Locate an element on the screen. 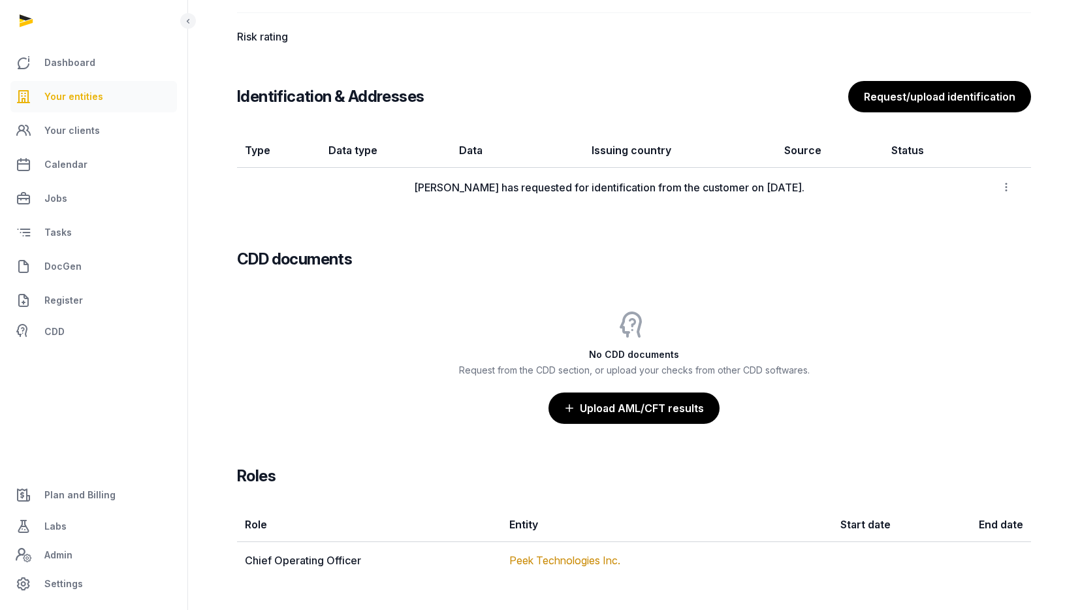  th: Role is located at coordinates (369, 524).